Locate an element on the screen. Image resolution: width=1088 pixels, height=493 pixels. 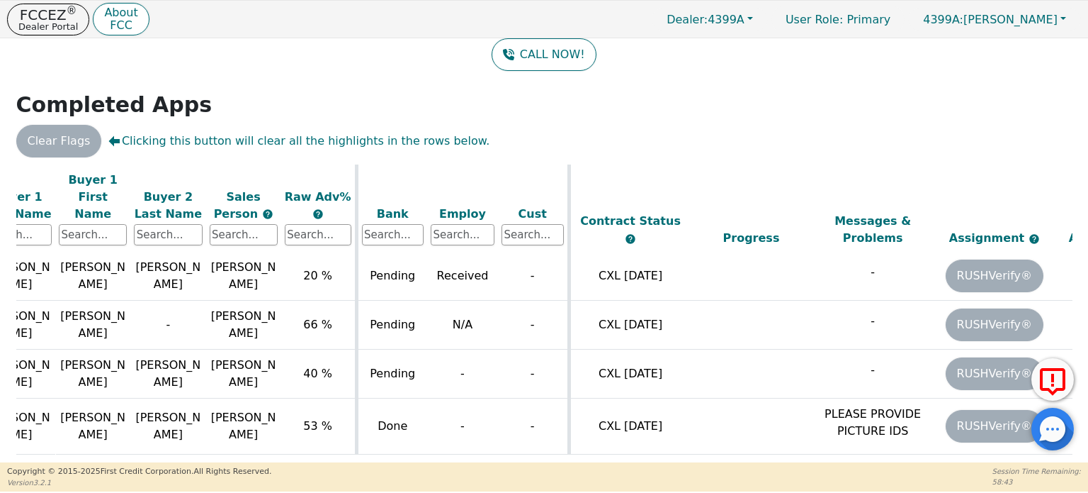
span: Sales Person is located at coordinates (238, 204).